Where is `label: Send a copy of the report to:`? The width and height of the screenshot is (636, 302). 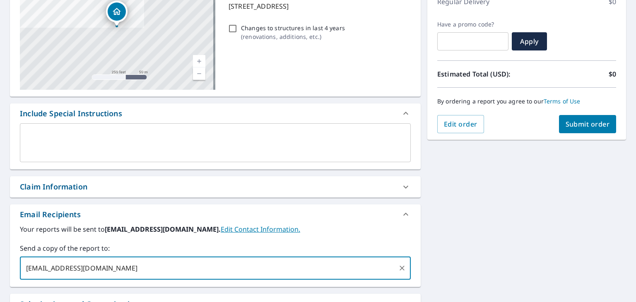
label: Send a copy of the report to: is located at coordinates (215, 248).